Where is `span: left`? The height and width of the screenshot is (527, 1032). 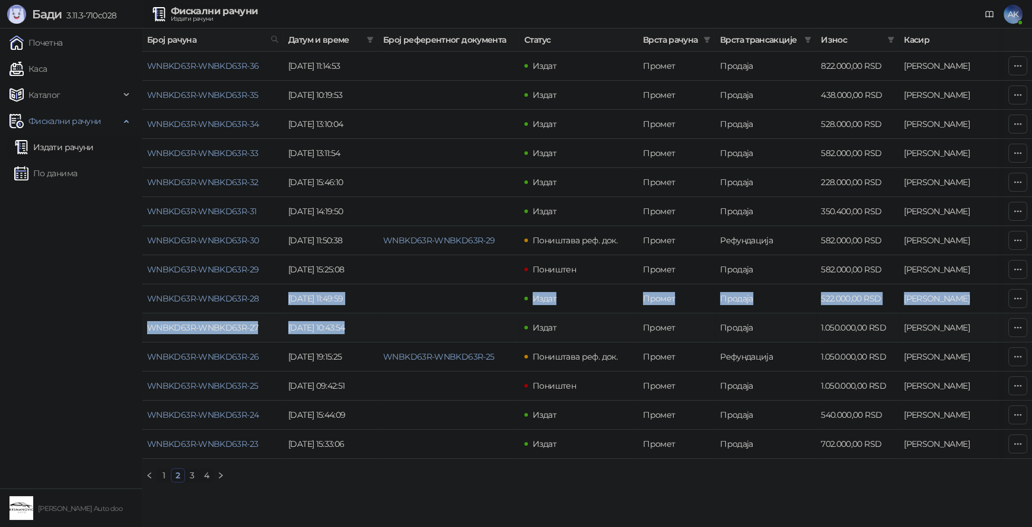
span: left is located at coordinates (149, 475).